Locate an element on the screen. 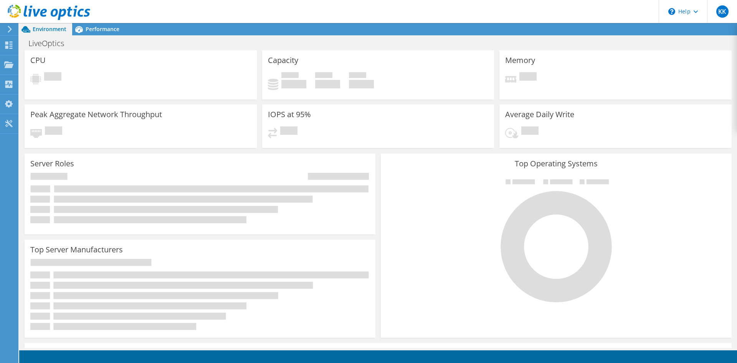 This screenshot has height=363, width=737. svg: \n is located at coordinates (672, 12).